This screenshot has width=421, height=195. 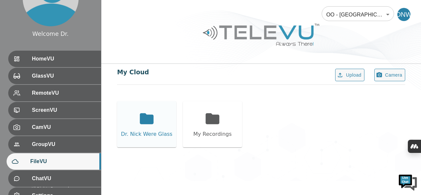 What do you see at coordinates (72, 39) in the screenshot?
I see `div: Chat with us now` at bounding box center [72, 39].